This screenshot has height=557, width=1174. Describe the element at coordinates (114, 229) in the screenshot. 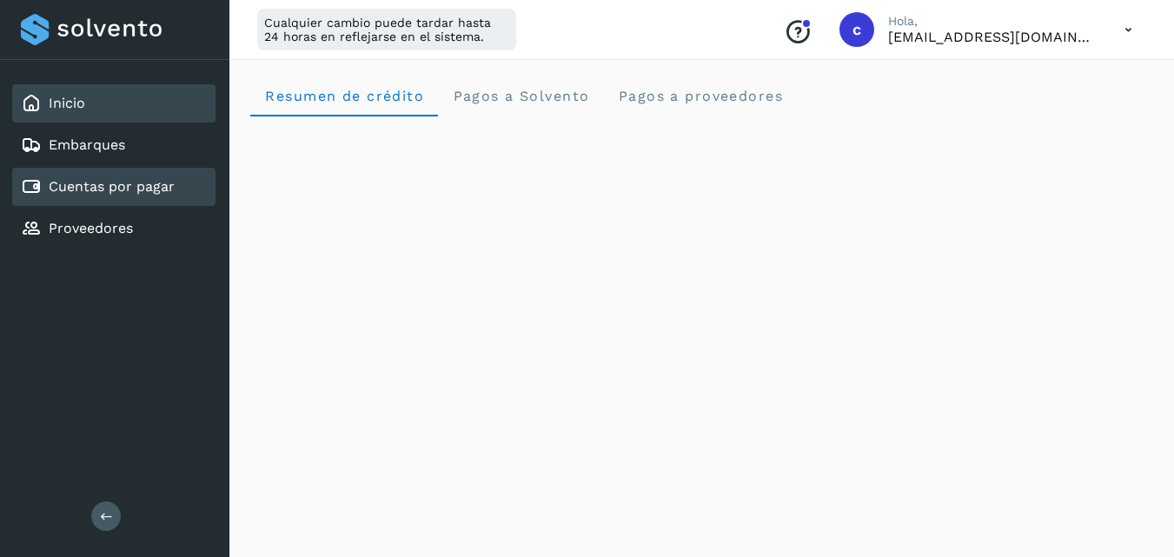

I see `div: Proveedores` at that location.